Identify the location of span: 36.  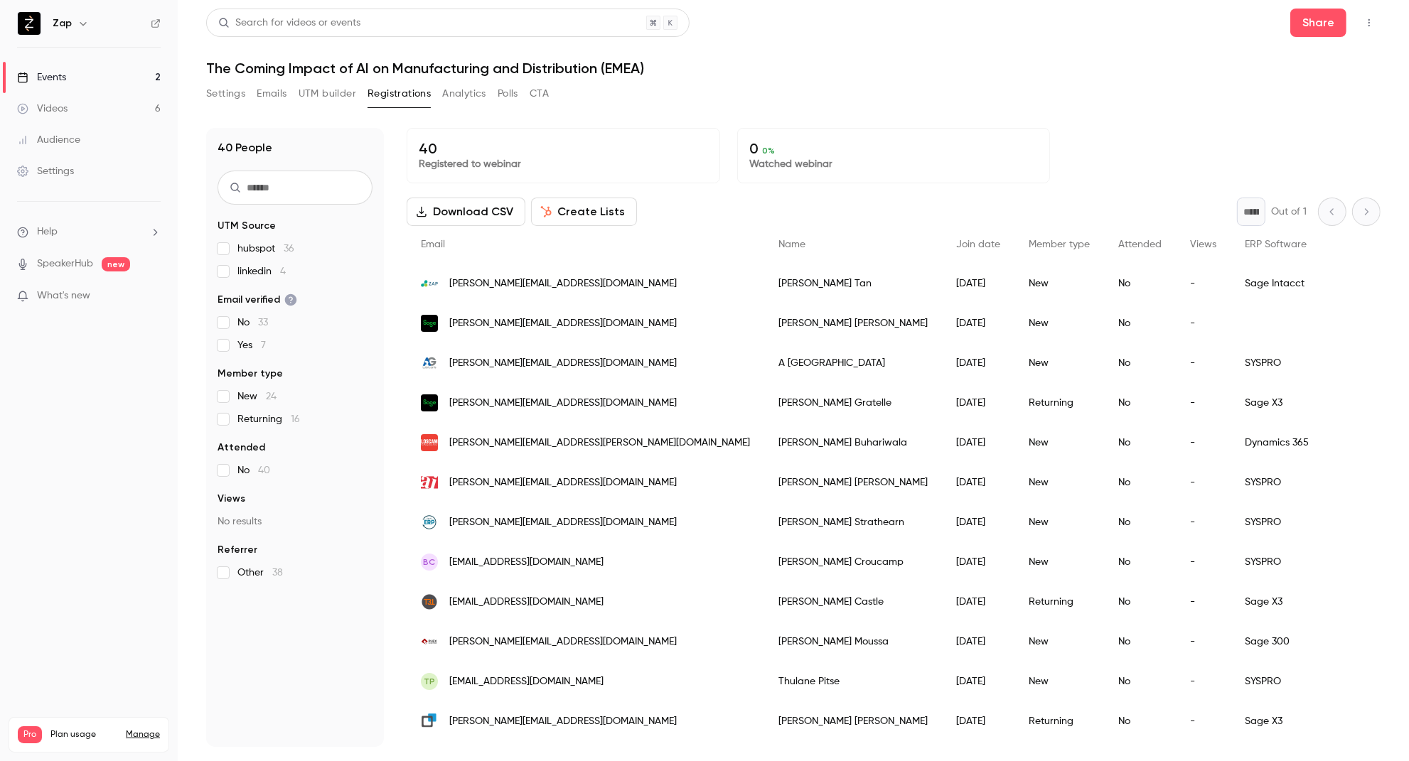
(289, 249).